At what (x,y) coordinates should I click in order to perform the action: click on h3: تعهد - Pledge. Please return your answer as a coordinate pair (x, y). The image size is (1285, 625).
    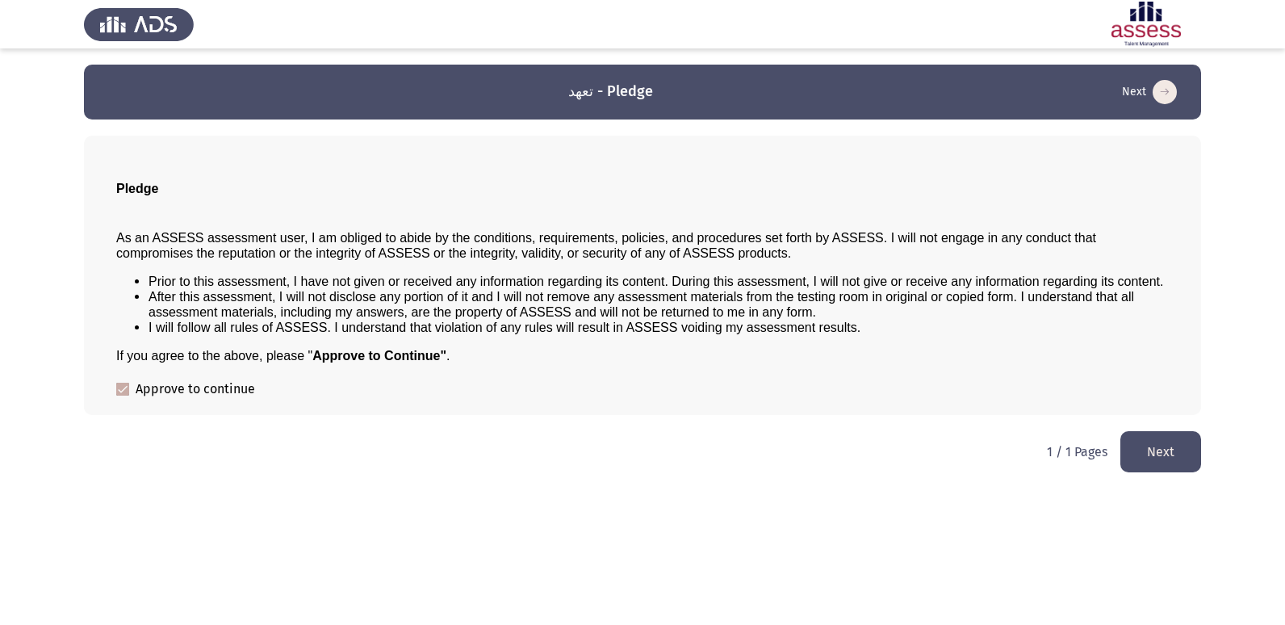
    Looking at the image, I should click on (610, 91).